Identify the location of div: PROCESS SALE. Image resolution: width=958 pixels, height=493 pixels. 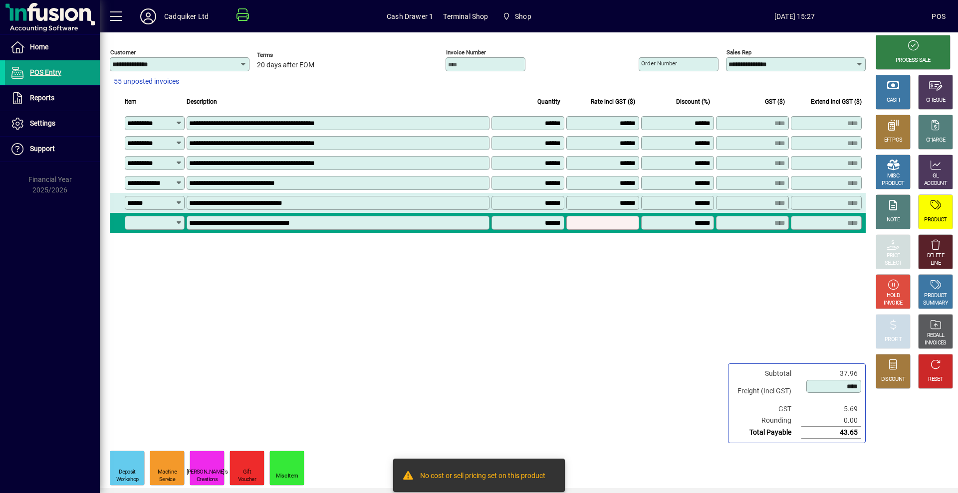
(913, 60).